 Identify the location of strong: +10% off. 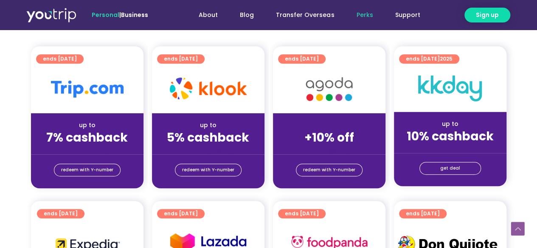
(329, 138).